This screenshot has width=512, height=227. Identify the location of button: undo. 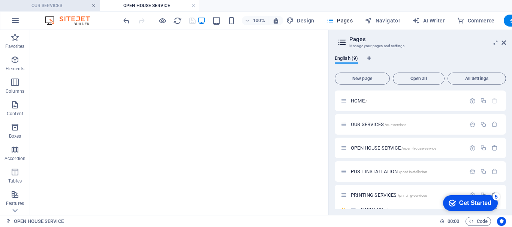
(126, 21).